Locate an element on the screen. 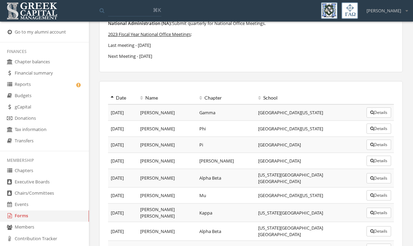 Image resolution: width=413 pixels, height=246 pixels. td: Gamma is located at coordinates (226, 113).